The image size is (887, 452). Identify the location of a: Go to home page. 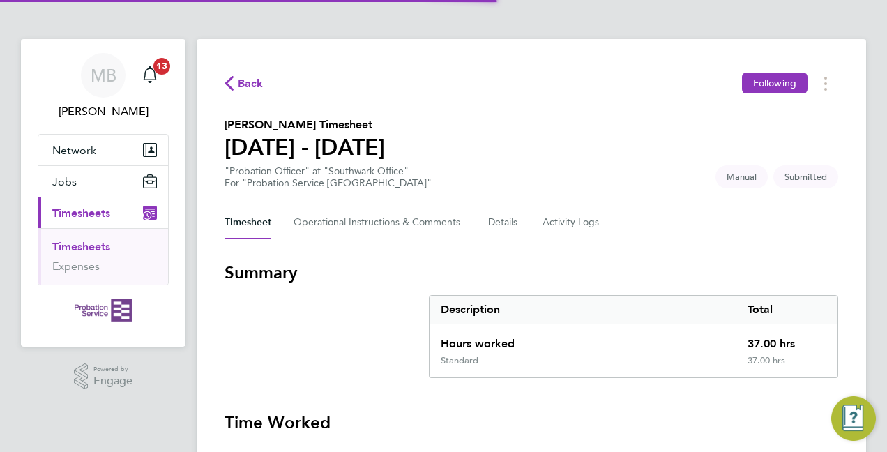
(103, 310).